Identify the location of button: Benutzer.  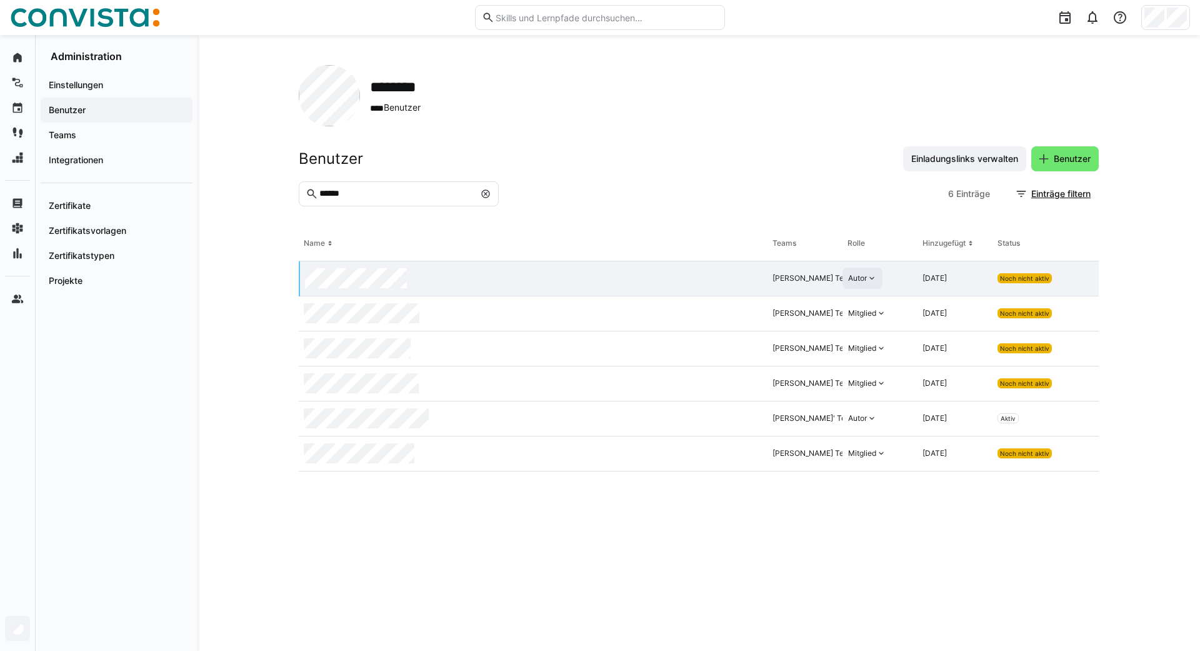
(1065, 159).